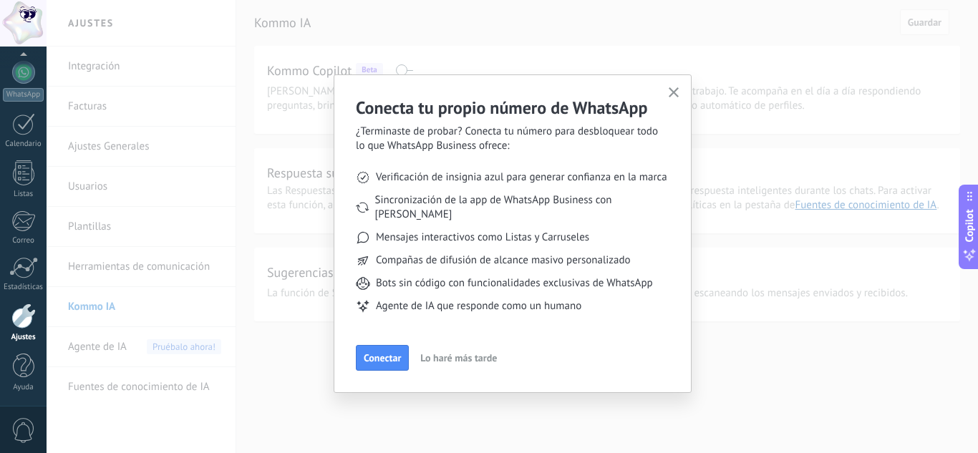 This screenshot has height=453, width=978. I want to click on span: ¿Terminaste de probar? Conecta tu número para desbloquear todo lo que WhatsApp Business ofrece:, so click(513, 139).